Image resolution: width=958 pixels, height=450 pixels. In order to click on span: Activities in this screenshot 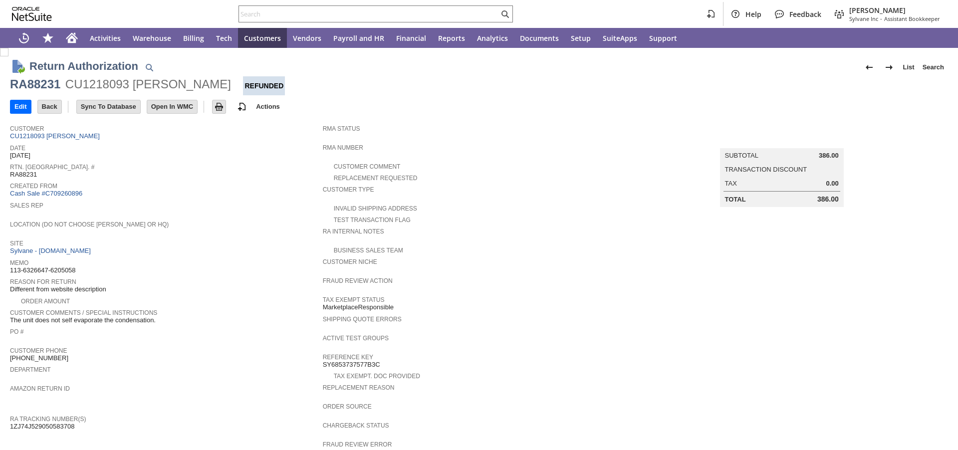, I will do `click(105, 38)`.